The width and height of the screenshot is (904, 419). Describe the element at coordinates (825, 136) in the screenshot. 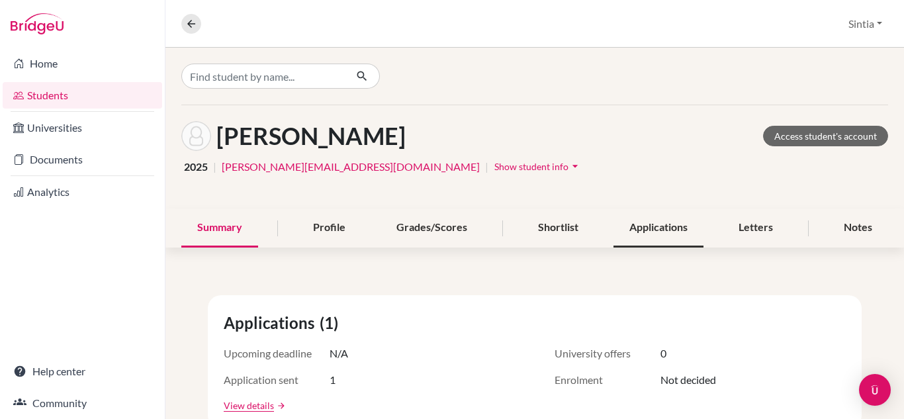

I see `a: Access student's account` at that location.